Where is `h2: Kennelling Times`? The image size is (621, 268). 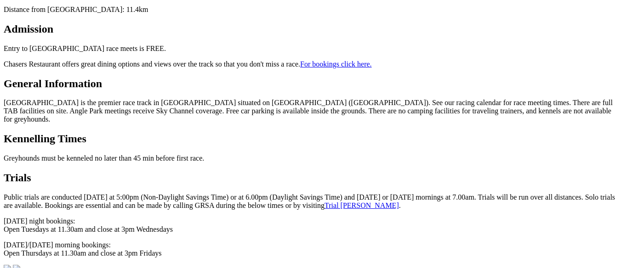
h2: Kennelling Times is located at coordinates (310, 139).